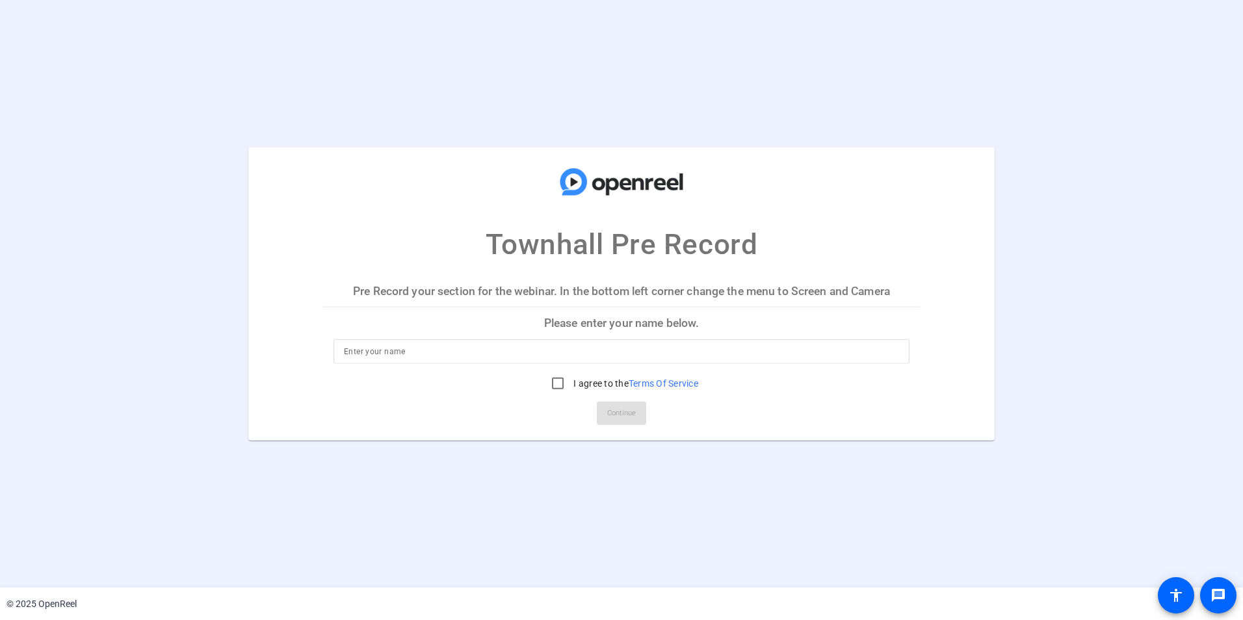 This screenshot has width=1243, height=620. Describe the element at coordinates (622, 351) in the screenshot. I see `input: Enter your name` at that location.